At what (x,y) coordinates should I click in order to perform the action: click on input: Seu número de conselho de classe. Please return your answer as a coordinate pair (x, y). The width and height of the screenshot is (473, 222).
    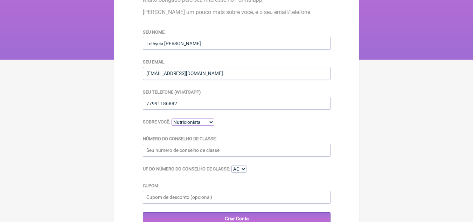
    Looking at the image, I should click on (237, 150).